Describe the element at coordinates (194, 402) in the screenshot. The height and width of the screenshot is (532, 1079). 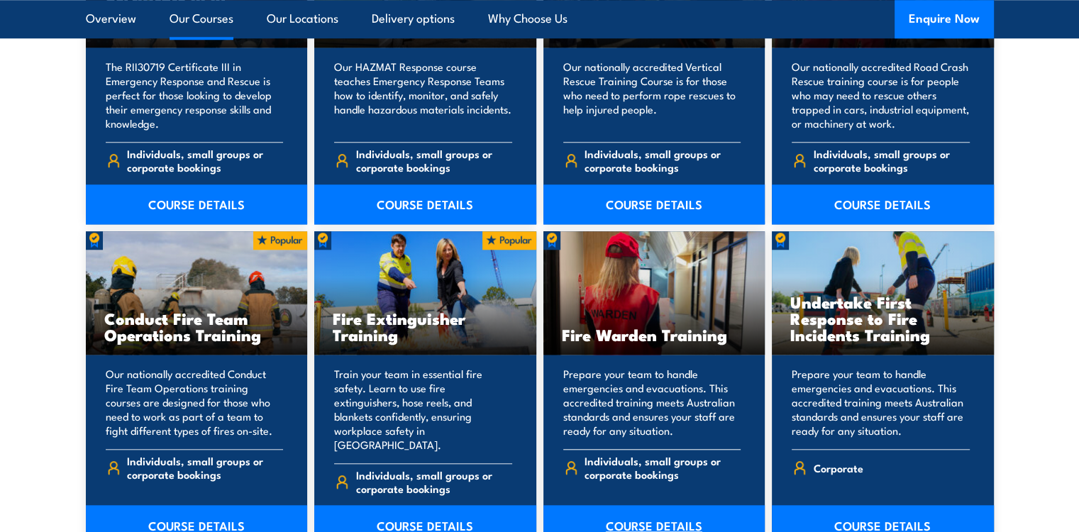
I see `p: Our nationally accredited Conduct Fire Team Operations training courses are designed for those wh...` at that location.